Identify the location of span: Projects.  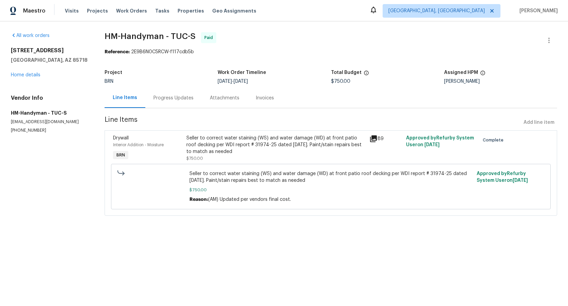
(98, 11).